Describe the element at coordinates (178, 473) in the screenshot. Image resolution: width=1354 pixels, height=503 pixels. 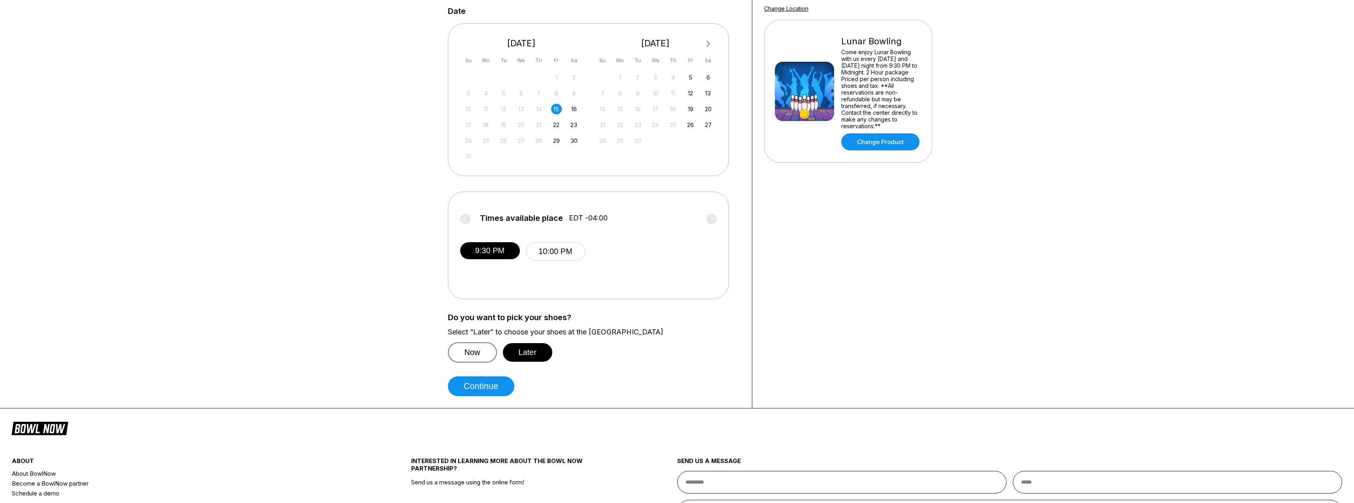
I see `a: About BowlNow` at that location.